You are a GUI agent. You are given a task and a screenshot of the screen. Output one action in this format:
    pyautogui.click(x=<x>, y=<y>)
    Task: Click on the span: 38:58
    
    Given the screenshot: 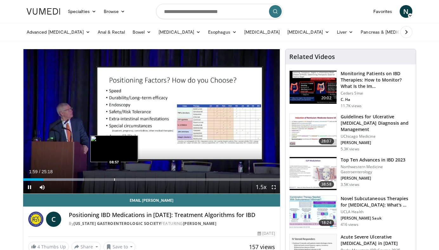 What is the action you would take?
    pyautogui.click(x=326, y=184)
    